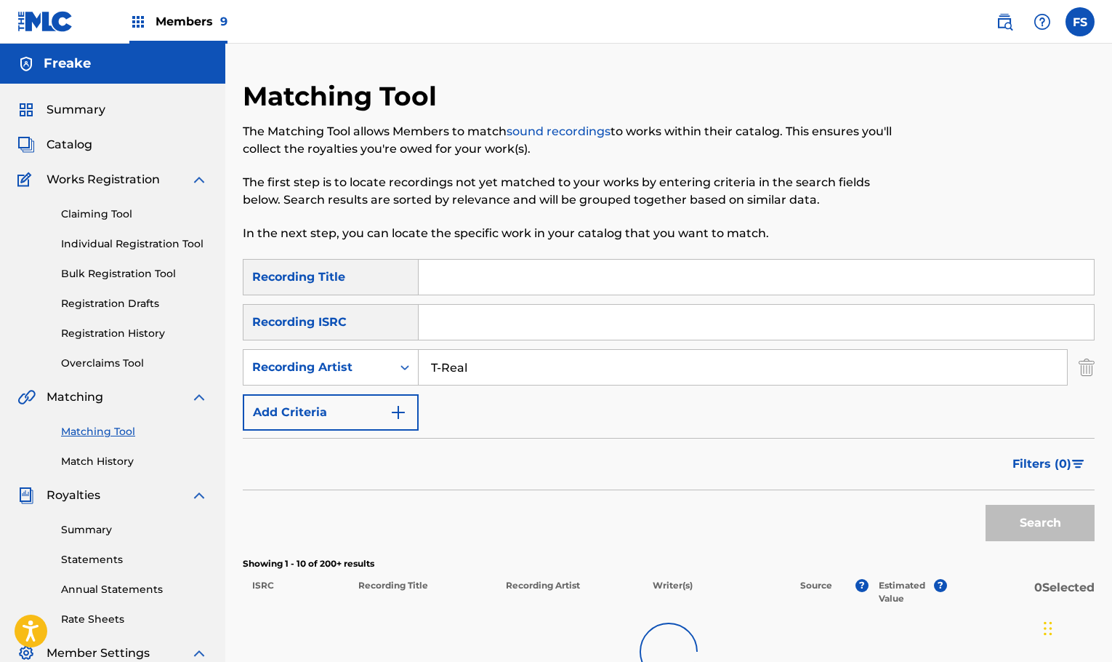  I want to click on button: Add Criteria, so click(331, 412).